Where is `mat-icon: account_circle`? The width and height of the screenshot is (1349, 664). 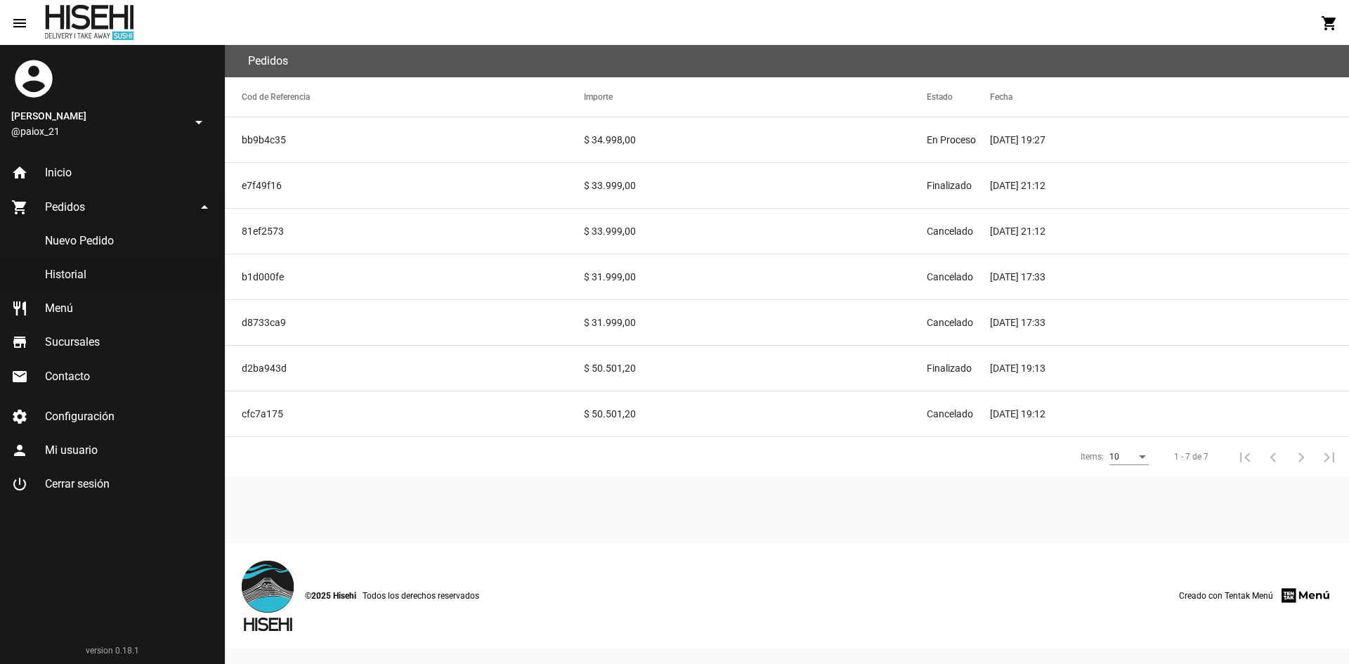 mat-icon: account_circle is located at coordinates (34, 79).